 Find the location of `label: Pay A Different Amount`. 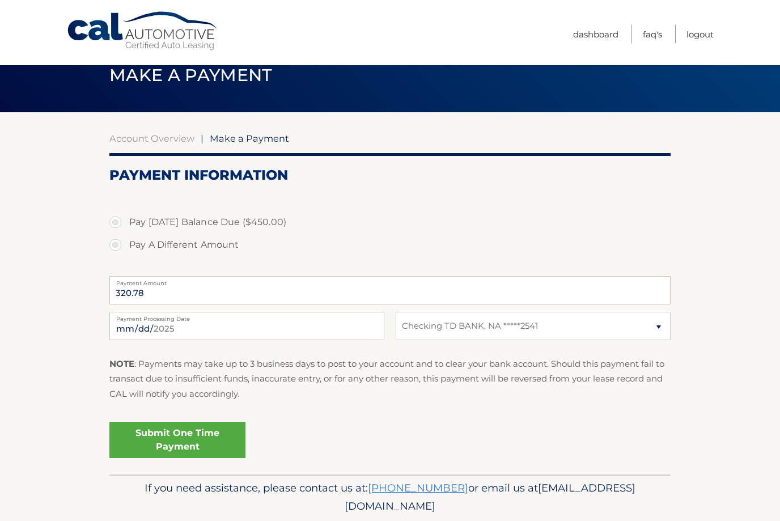

label: Pay A Different Amount is located at coordinates (390, 246).